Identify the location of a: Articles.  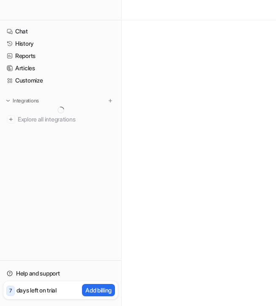
(61, 68).